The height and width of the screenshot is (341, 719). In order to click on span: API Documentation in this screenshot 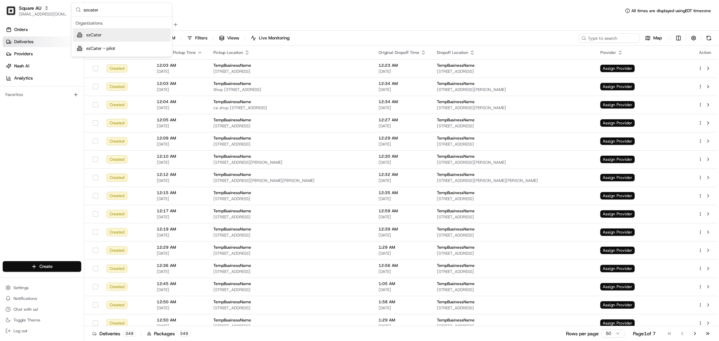, I will do `click(86, 101)`.